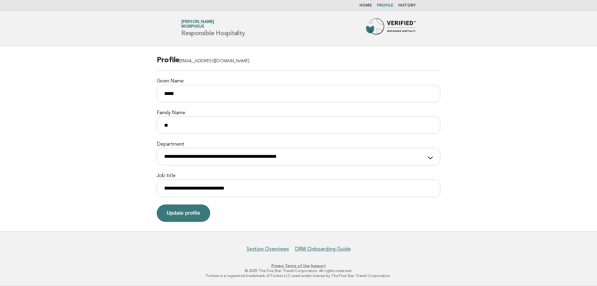  I want to click on a: History, so click(407, 6).